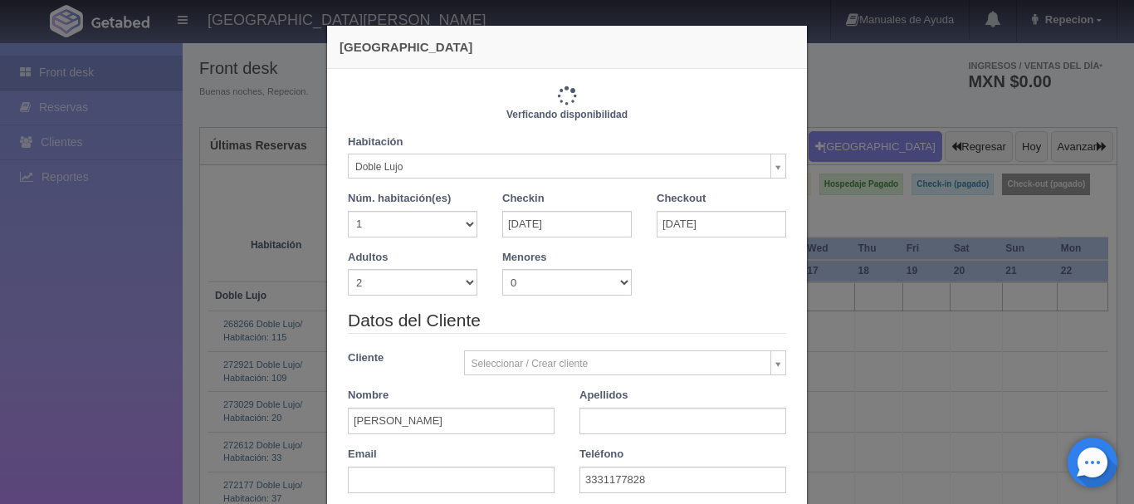 This screenshot has height=504, width=1134. Describe the element at coordinates (559, 167) in the screenshot. I see `span: Doble Lujo` at that location.